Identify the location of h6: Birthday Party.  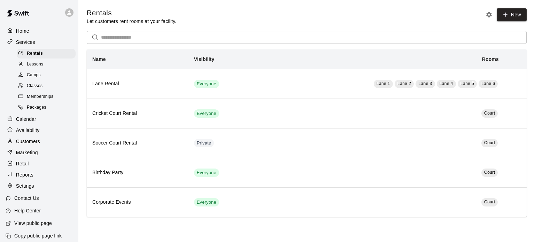
(138, 173).